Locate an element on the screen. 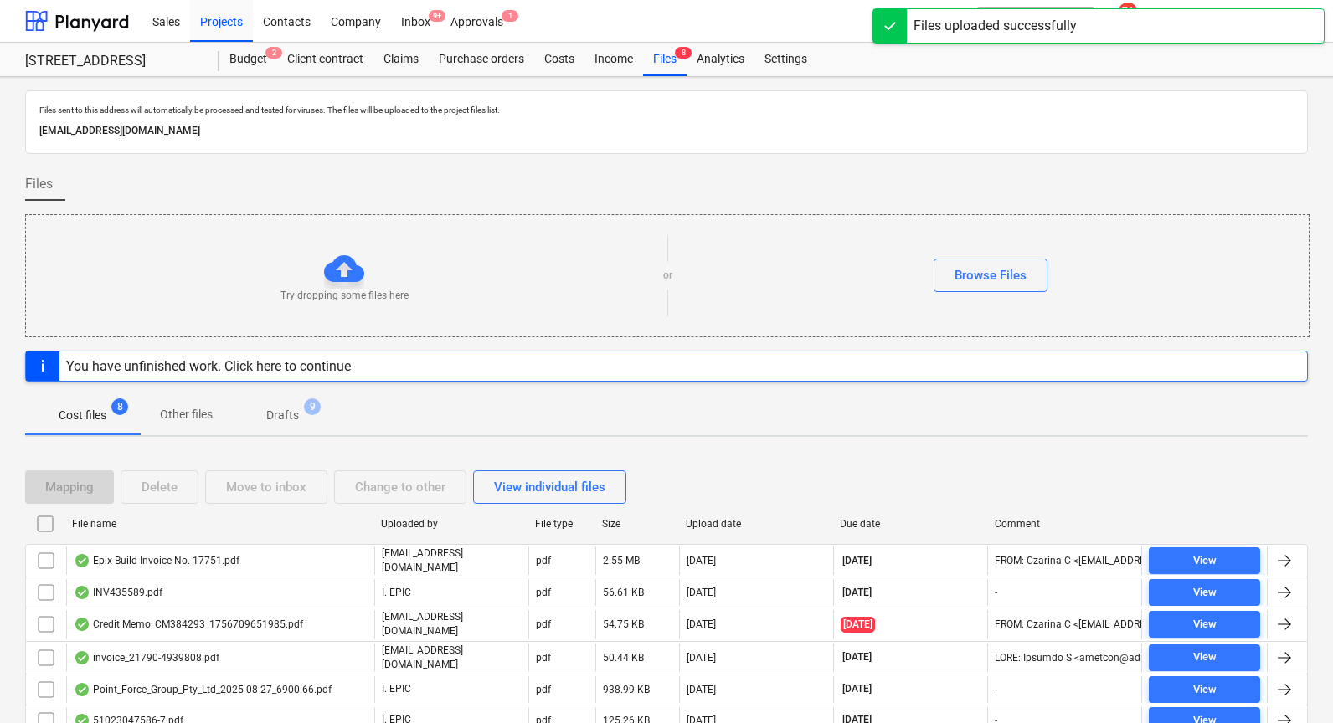 Image resolution: width=1333 pixels, height=723 pixels. a: Purchase orders is located at coordinates (481, 59).